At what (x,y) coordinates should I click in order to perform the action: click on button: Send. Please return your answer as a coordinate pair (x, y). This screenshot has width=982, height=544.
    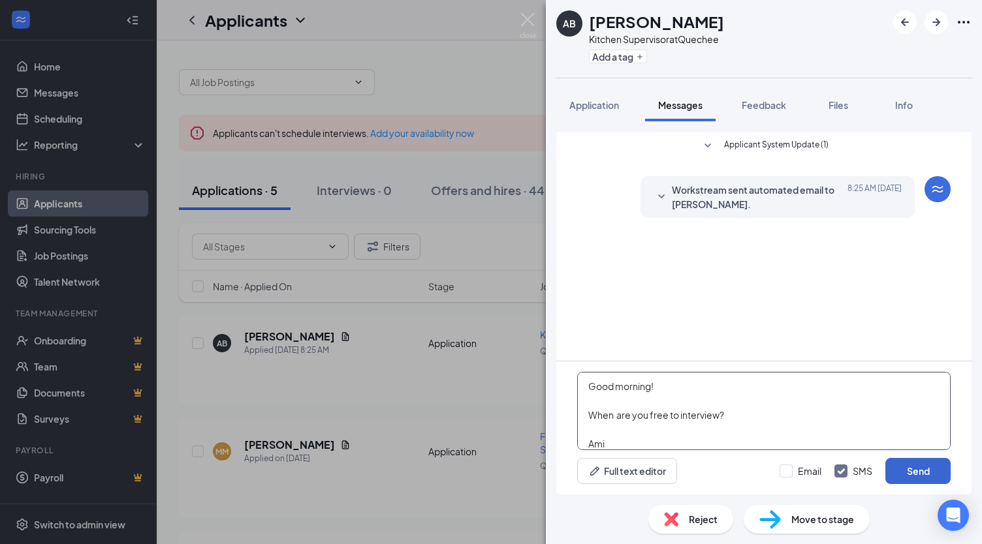
    Looking at the image, I should click on (918, 471).